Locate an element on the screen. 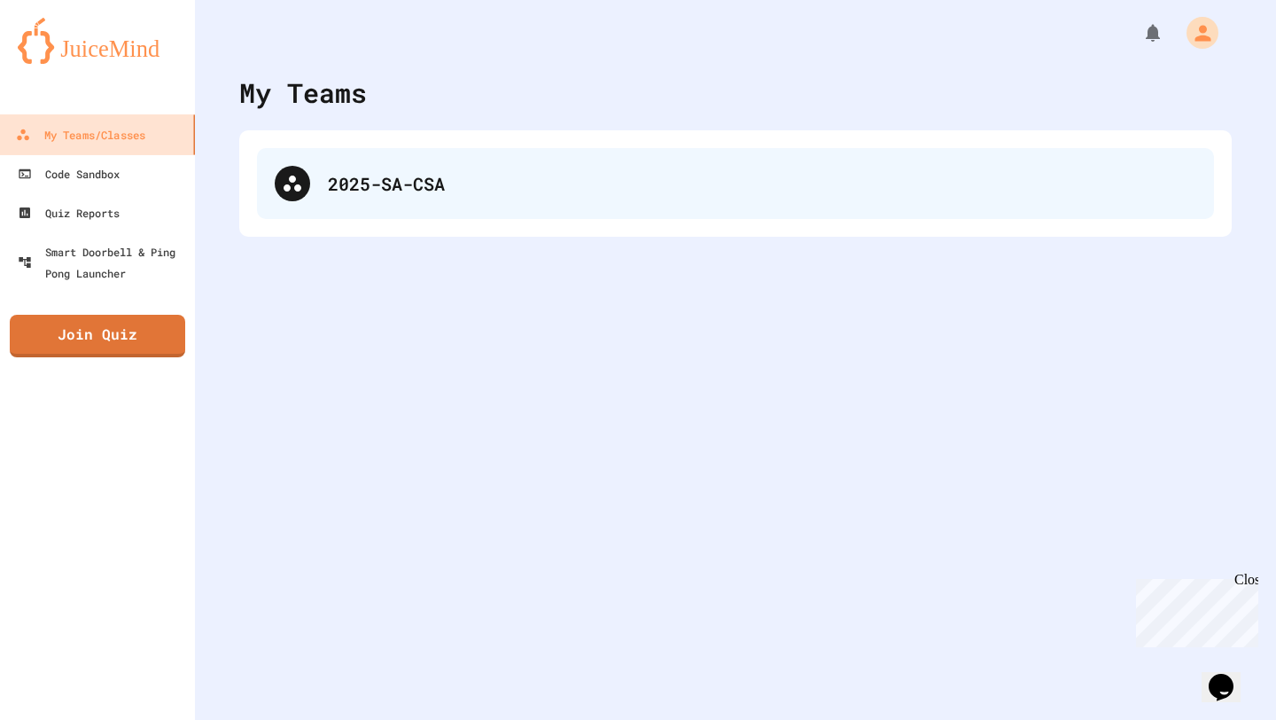  div: My Notifications is located at coordinates (1139, 33).